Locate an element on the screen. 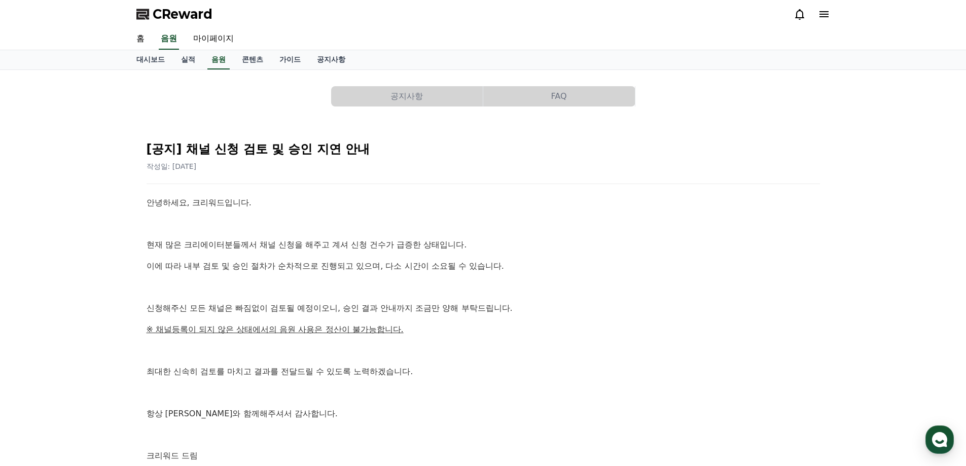  span: 설정 is located at coordinates (163, 341).